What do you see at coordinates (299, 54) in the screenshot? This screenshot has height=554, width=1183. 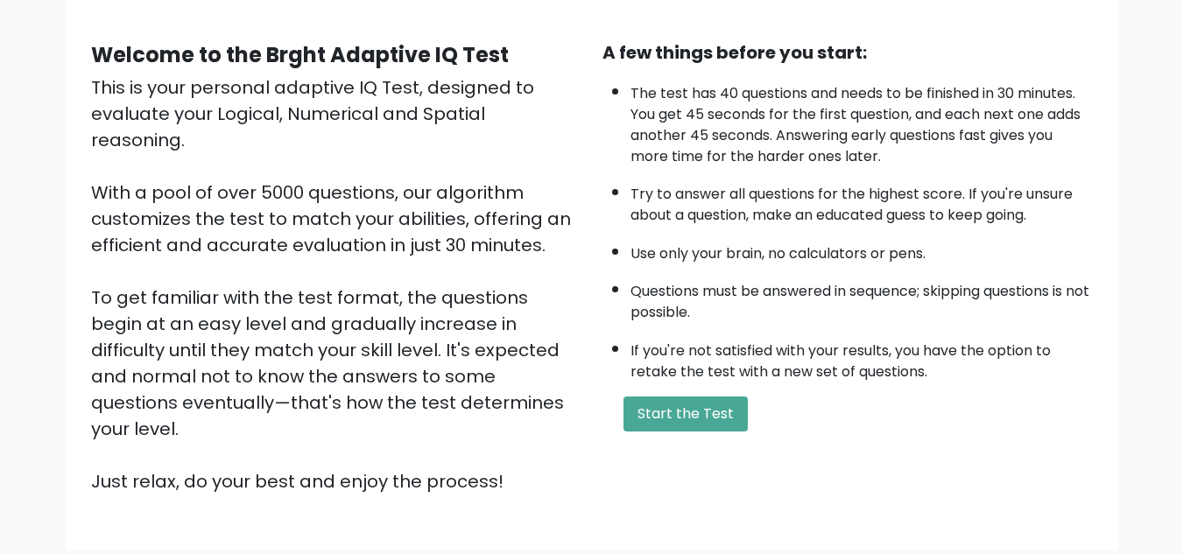 I see `b: Welcome to the Brght Adaptive IQ Test` at bounding box center [299, 54].